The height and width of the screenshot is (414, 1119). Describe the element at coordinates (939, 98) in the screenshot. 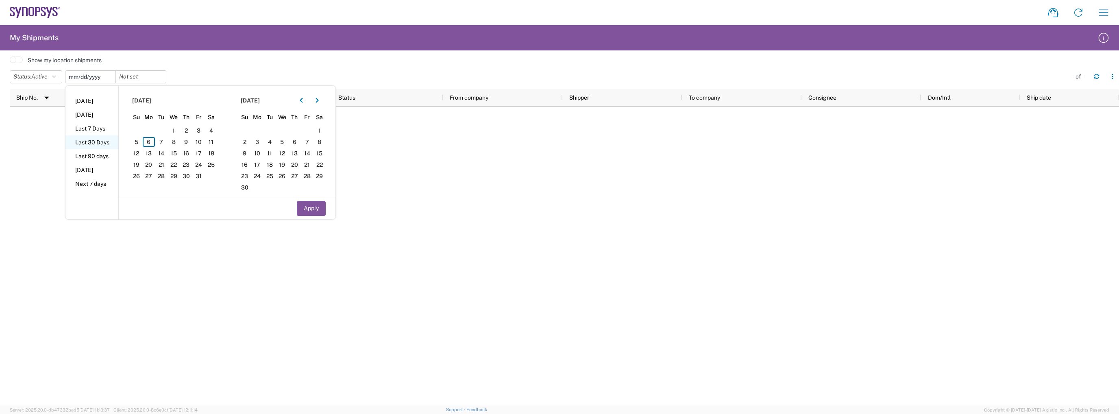

I see `span: Dom/Intl` at that location.